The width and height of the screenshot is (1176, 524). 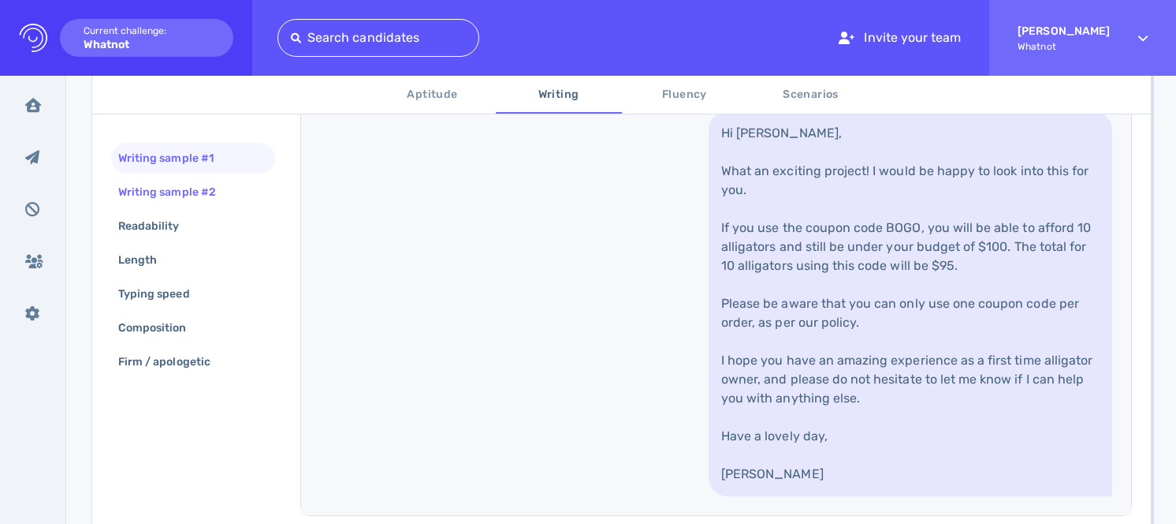 What do you see at coordinates (162, 293) in the screenshot?
I see `div: Typing speed` at bounding box center [162, 293].